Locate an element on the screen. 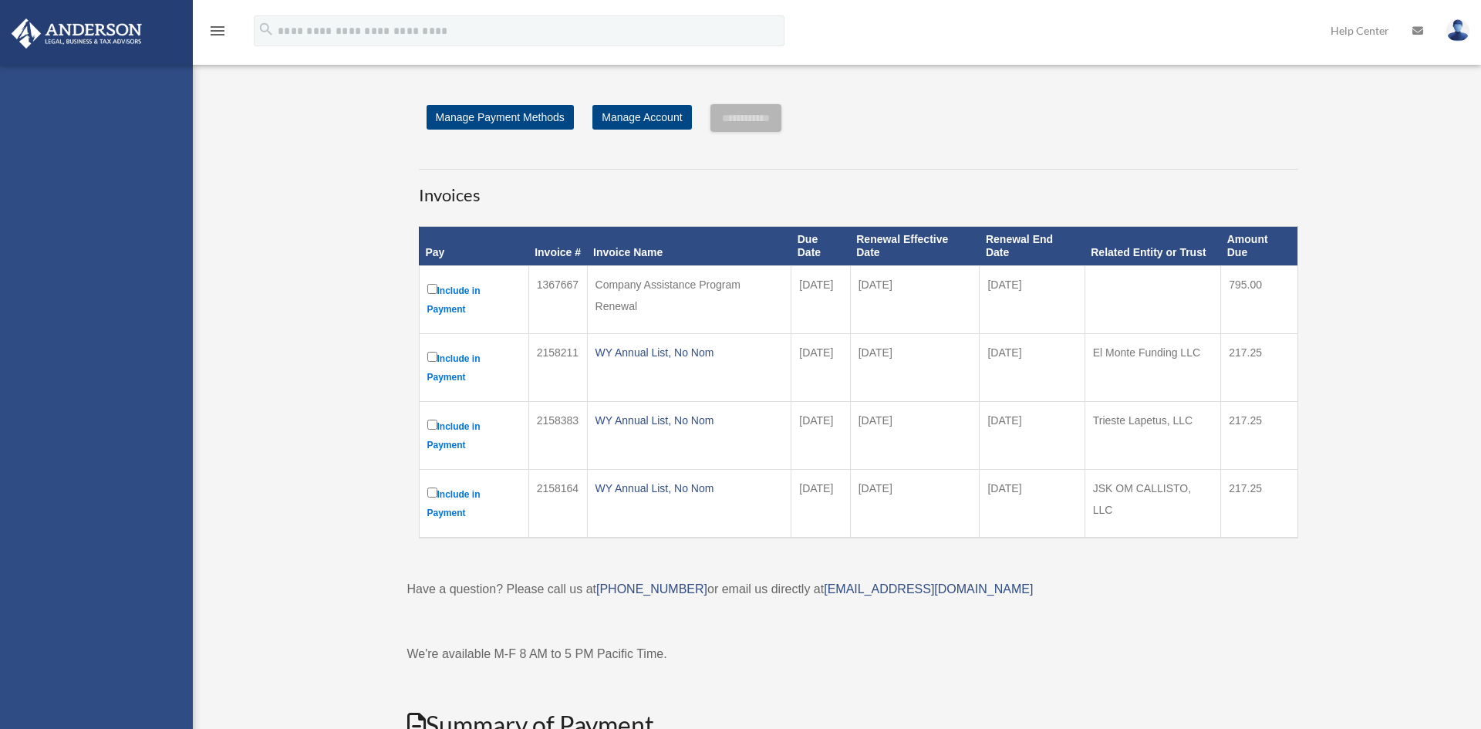 The image size is (1481, 729). td: 2158211 is located at coordinates (558, 367).